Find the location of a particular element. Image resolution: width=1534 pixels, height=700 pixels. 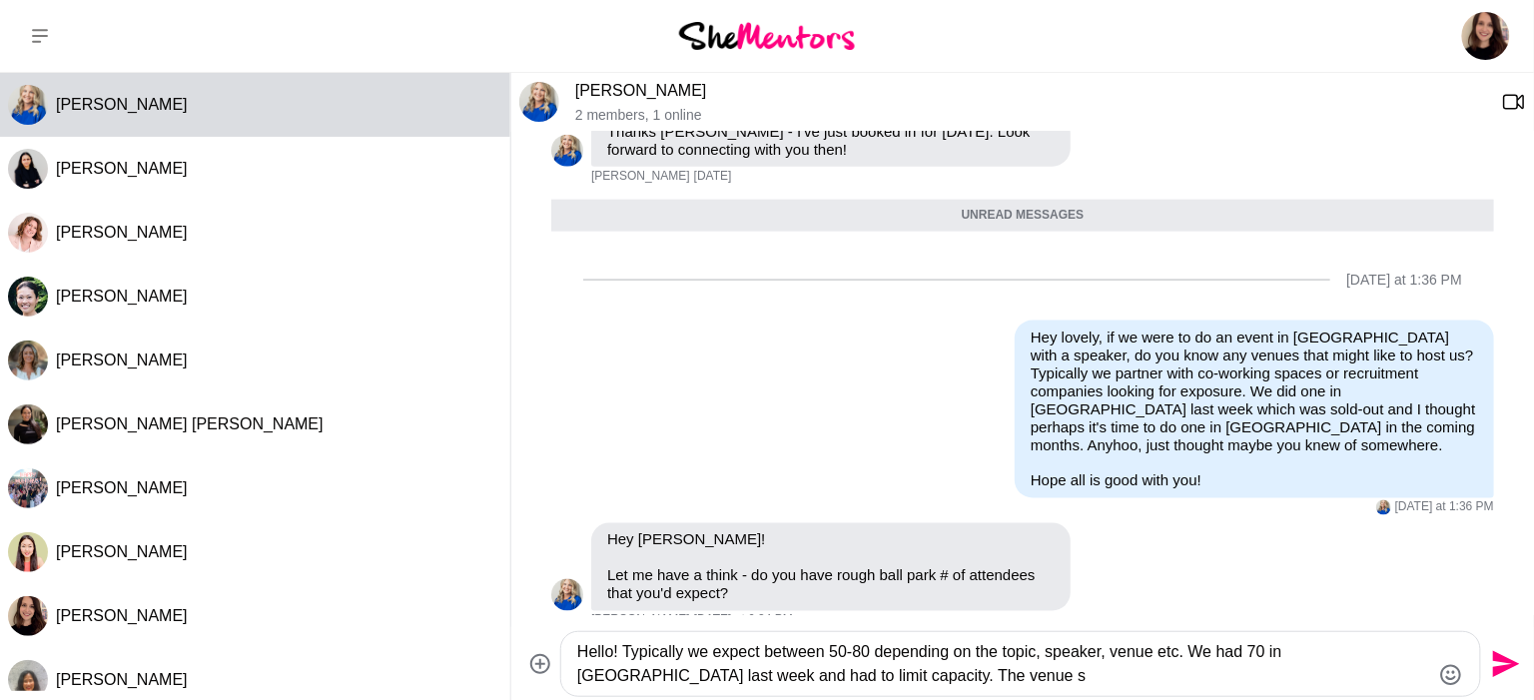

div: Alex Ade is located at coordinates (28, 616).